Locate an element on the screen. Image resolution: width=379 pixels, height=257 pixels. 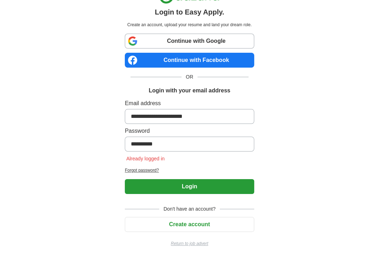
button: Create account is located at coordinates (189, 225).